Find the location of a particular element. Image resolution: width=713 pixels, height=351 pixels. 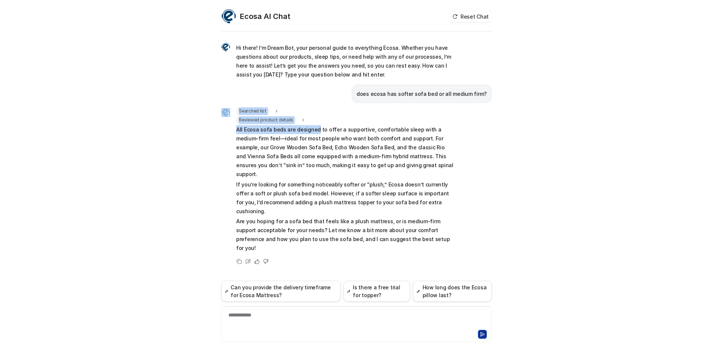

p: All Ecosa sofa beds are designed to offer a supportive, comfortable sleep with a medium-firm feel... is located at coordinates (345, 152).